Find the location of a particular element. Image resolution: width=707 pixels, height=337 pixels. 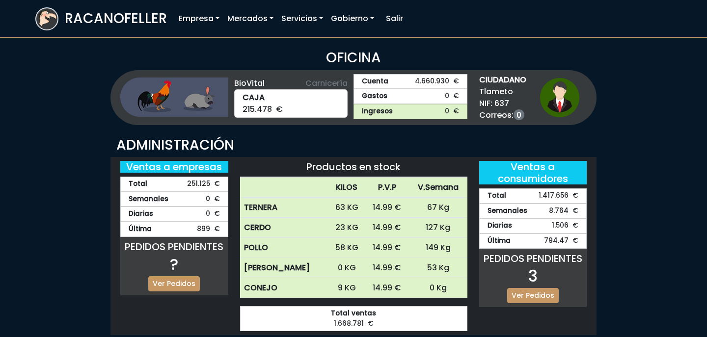

a: Salir is located at coordinates (394, 19).